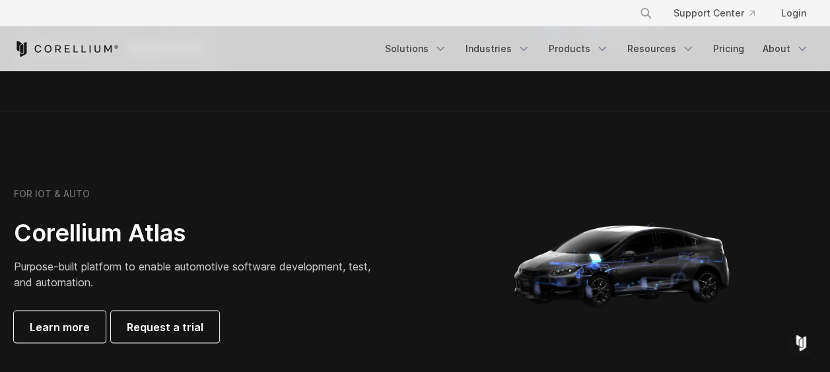  I want to click on button: Search, so click(646, 13).